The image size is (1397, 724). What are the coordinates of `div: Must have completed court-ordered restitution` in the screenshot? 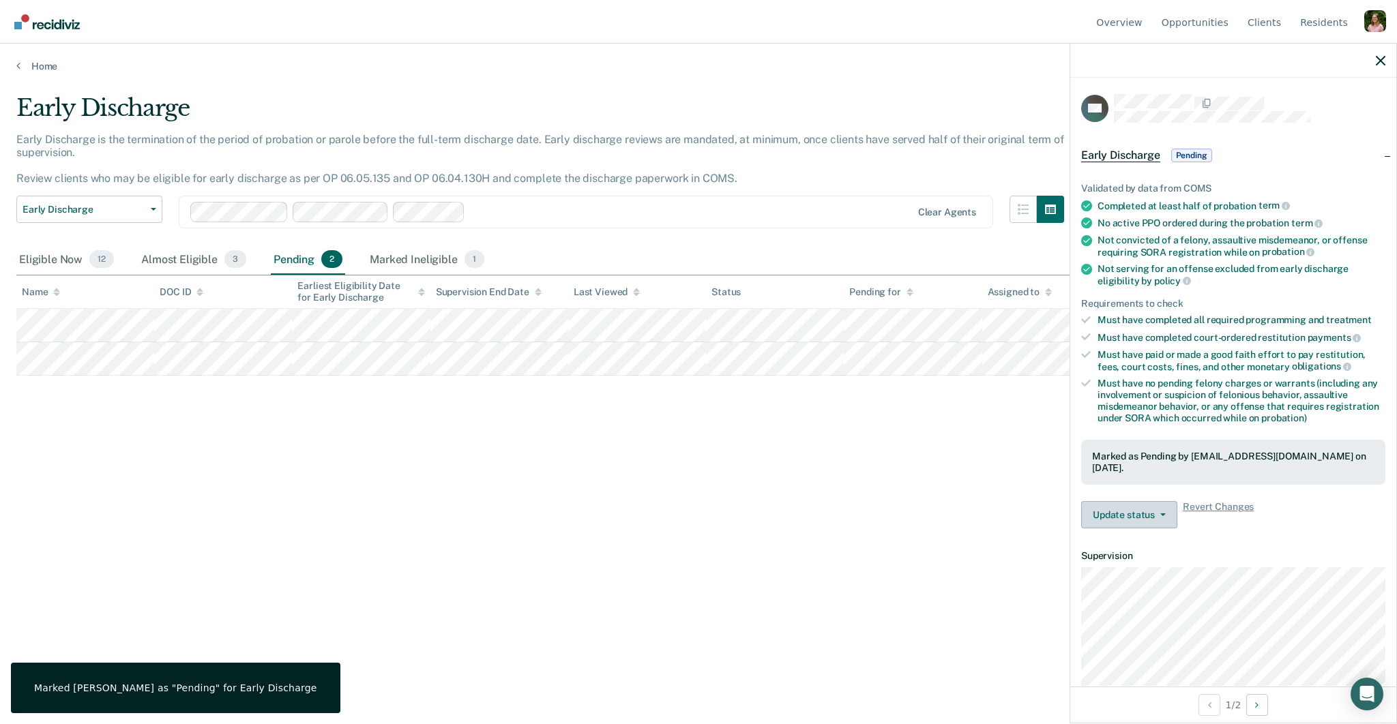 It's located at (1241, 338).